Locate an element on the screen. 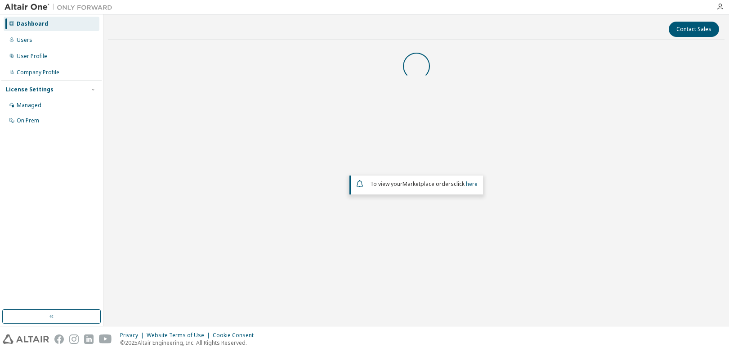 The image size is (729, 352). button: Contact Sales is located at coordinates (694, 29).